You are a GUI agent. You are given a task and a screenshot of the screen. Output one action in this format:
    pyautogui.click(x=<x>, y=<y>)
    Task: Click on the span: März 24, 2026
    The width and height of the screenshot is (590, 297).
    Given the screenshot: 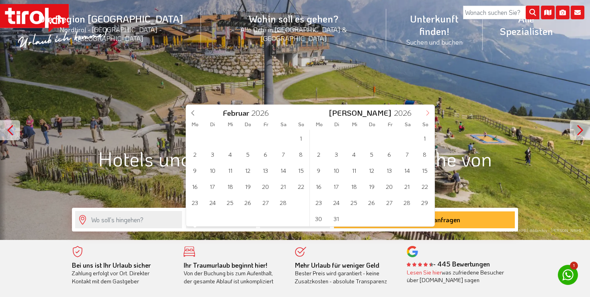 What is the action you would take?
    pyautogui.click(x=336, y=202)
    